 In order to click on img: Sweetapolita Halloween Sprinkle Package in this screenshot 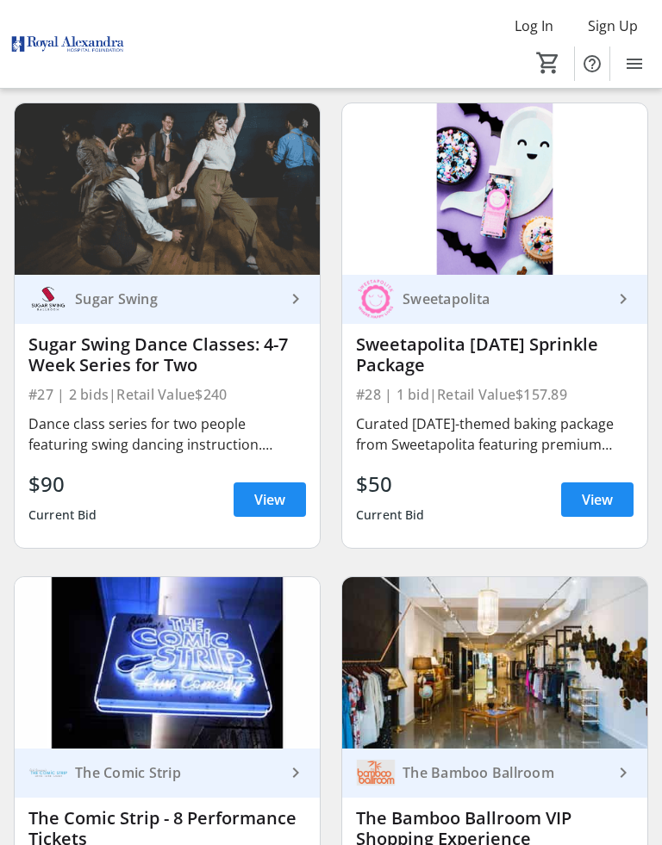, I will do `click(494, 189)`.